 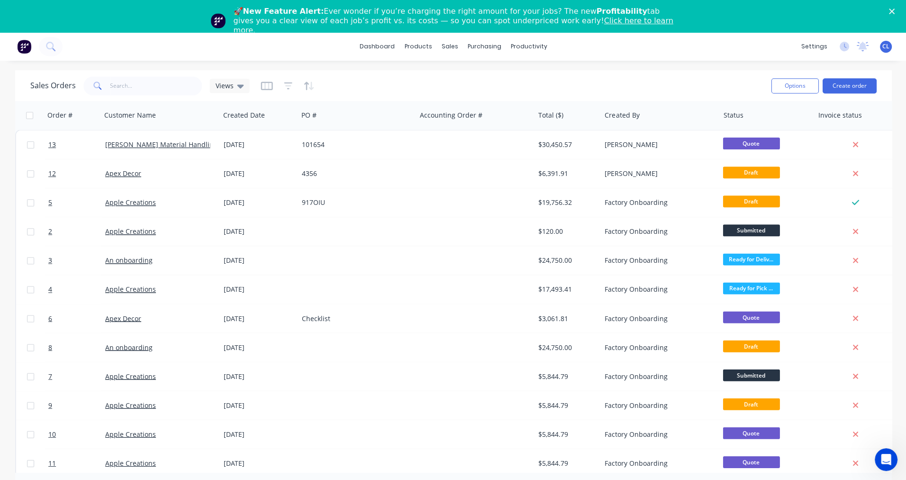 What do you see at coordinates (565, 347) in the screenshot?
I see `div: $24,750.00` at bounding box center [565, 347].